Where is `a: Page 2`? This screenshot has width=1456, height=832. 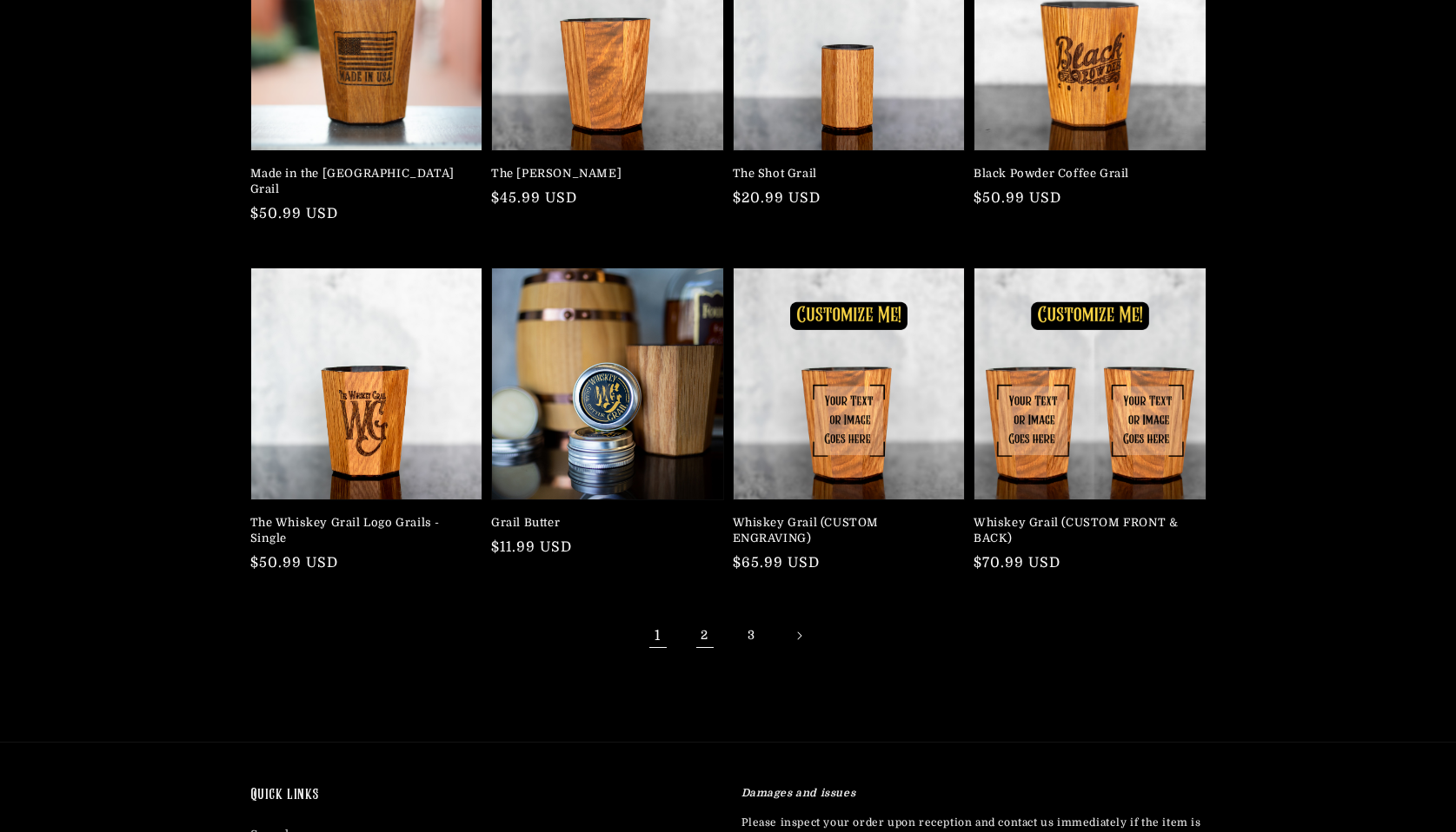 a: Page 2 is located at coordinates (704, 636).